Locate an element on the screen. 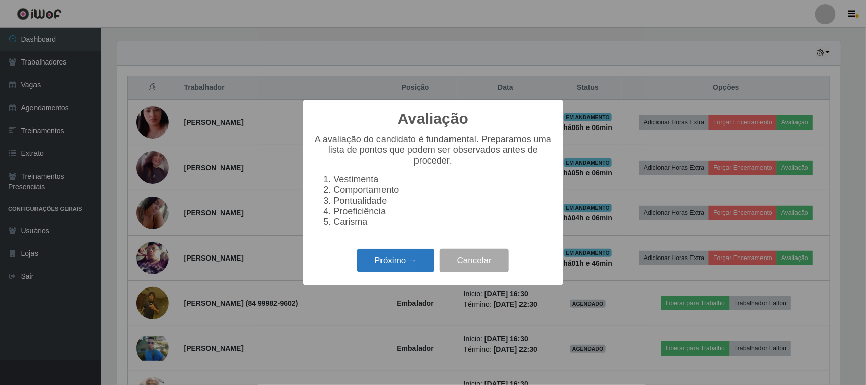 Image resolution: width=866 pixels, height=385 pixels. button: Cancelar is located at coordinates (474, 260).